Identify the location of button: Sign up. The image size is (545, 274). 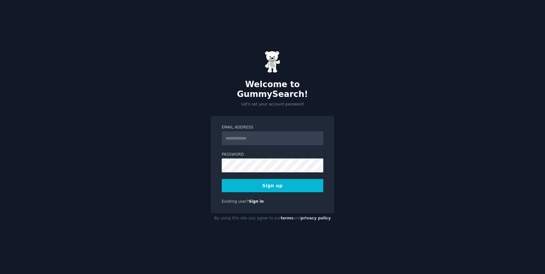
(272, 185).